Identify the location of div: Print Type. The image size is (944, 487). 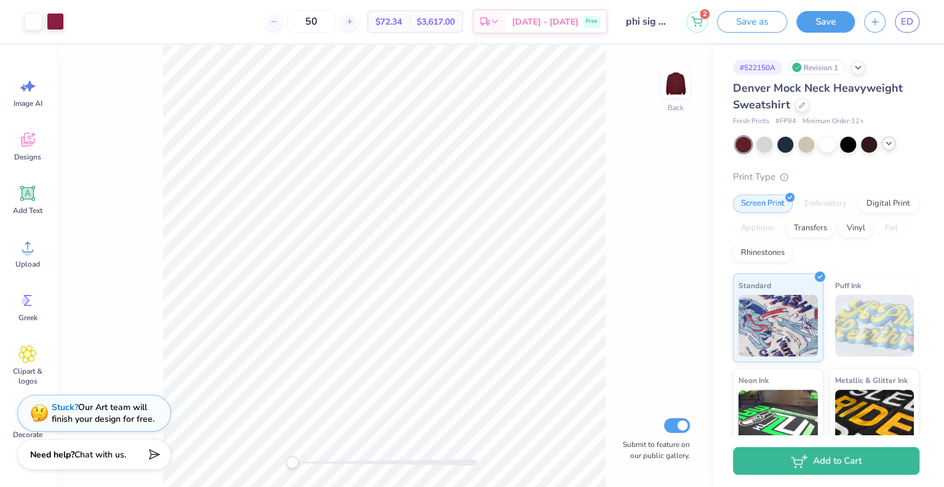
(826, 177).